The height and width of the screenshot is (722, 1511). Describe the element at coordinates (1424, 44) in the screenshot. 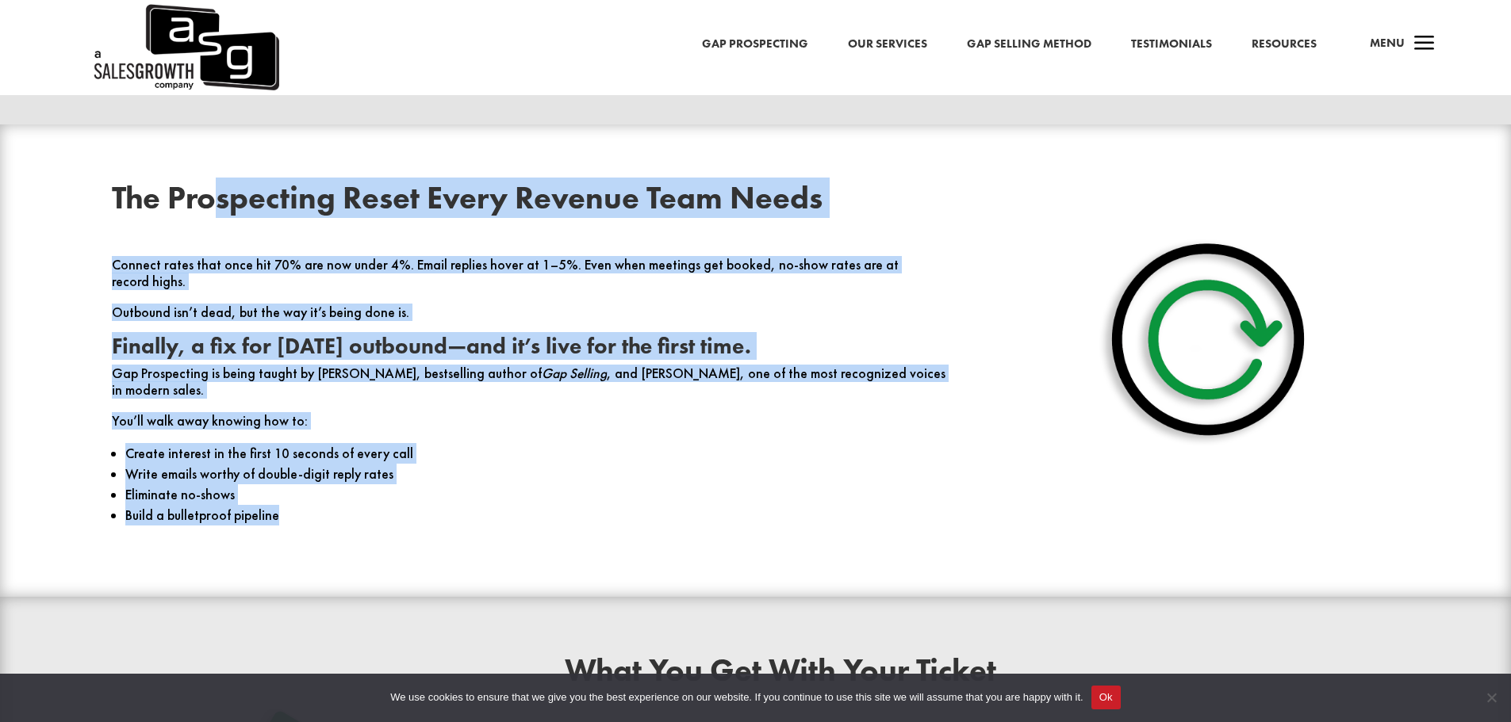

I see `span: a` at that location.